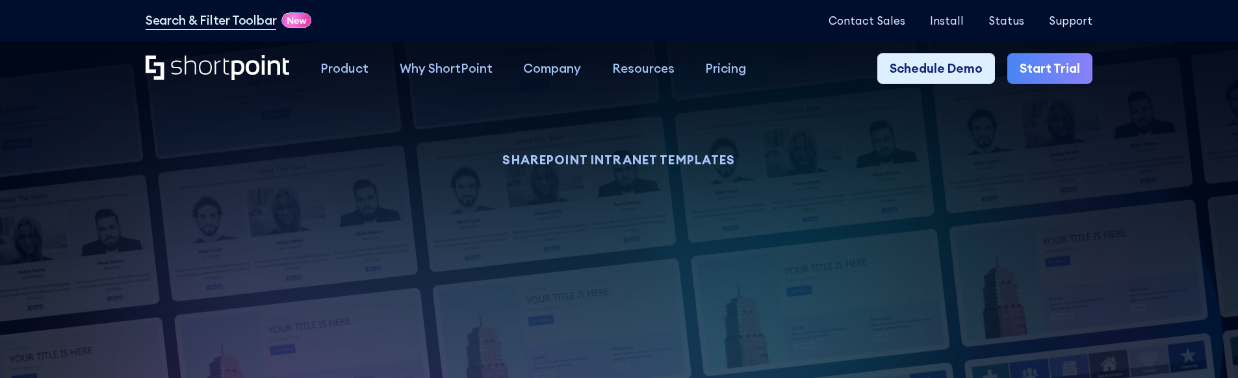  Describe the element at coordinates (947, 20) in the screenshot. I see `a: Install` at that location.